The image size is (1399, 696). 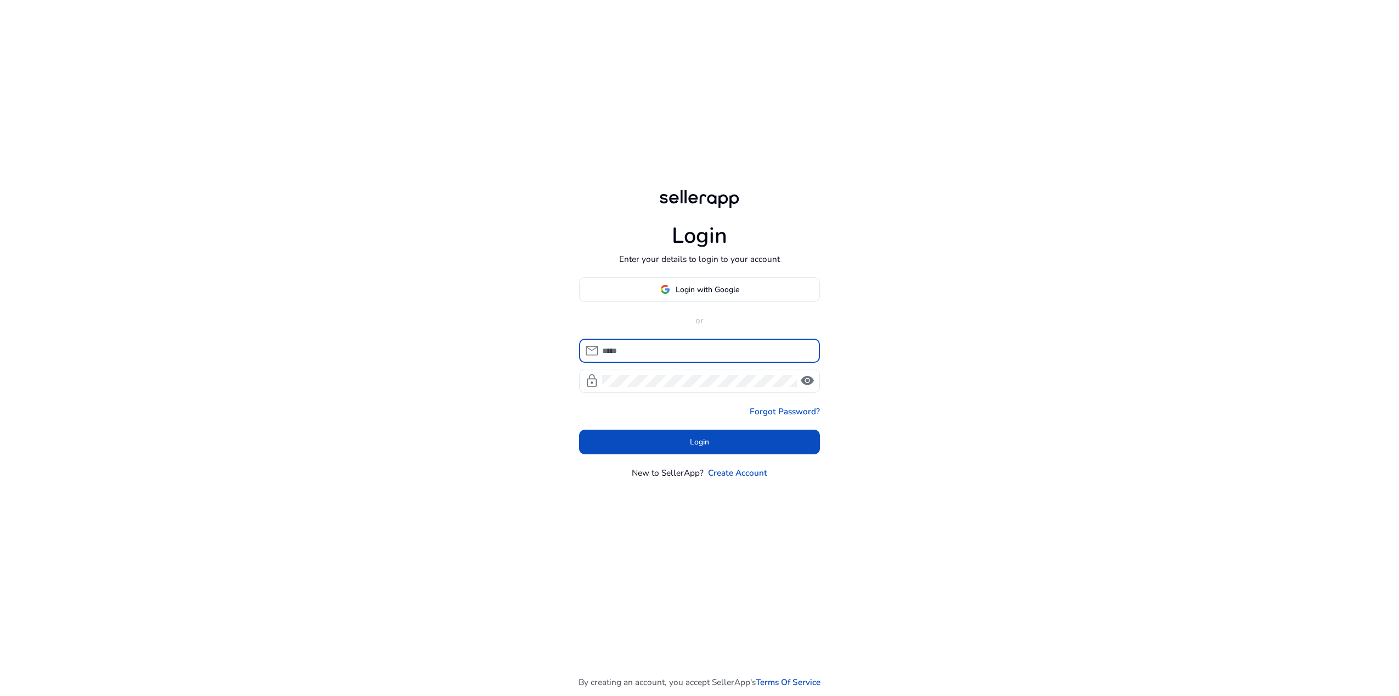 I want to click on img: google-logo.svg, so click(x=665, y=290).